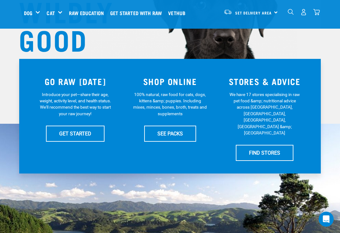 The height and width of the screenshot is (233, 340). What do you see at coordinates (316, 12) in the screenshot?
I see `img: home-icon@2x.png` at bounding box center [316, 12].